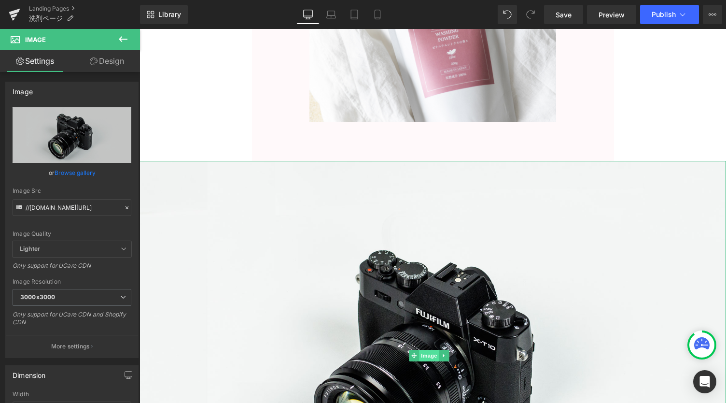 The height and width of the screenshot is (403, 726). Describe the element at coordinates (84, 9) in the screenshot. I see `a: Landing Pages` at that location.